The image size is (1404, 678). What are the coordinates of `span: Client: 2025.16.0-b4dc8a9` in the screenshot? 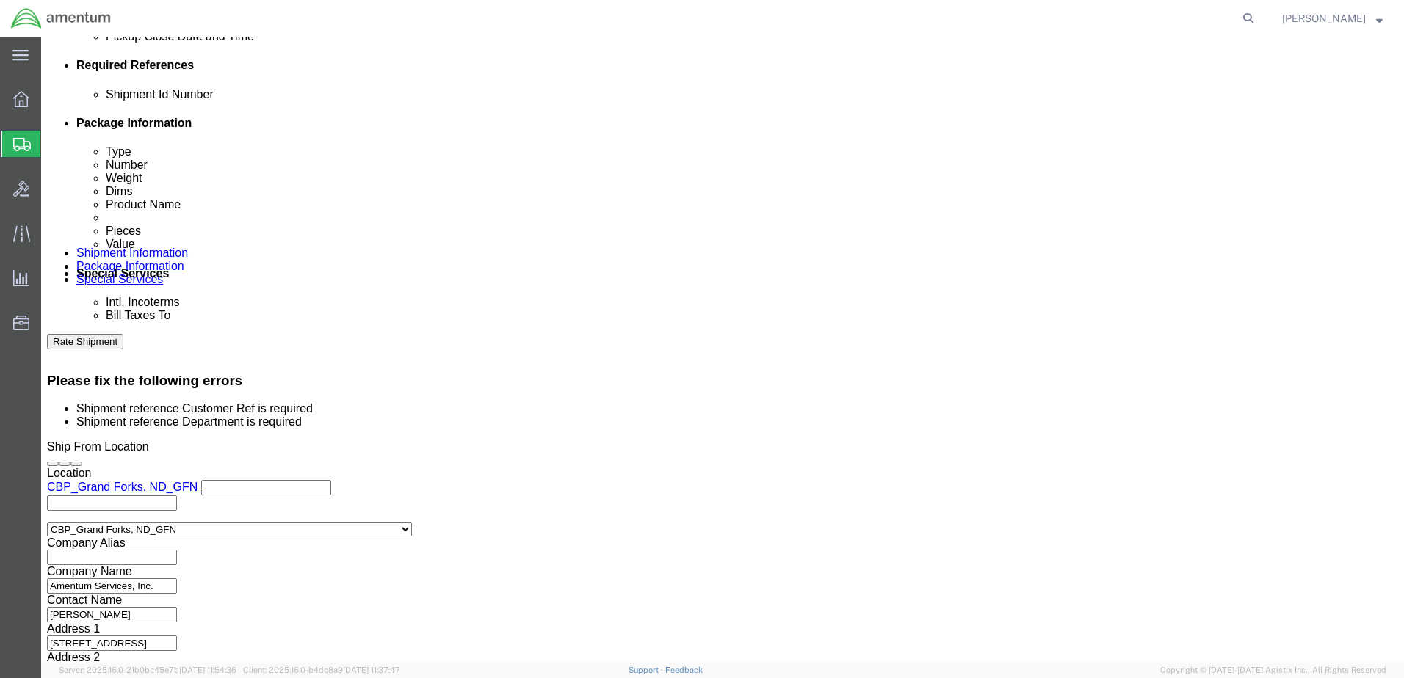 It's located at (322, 670).